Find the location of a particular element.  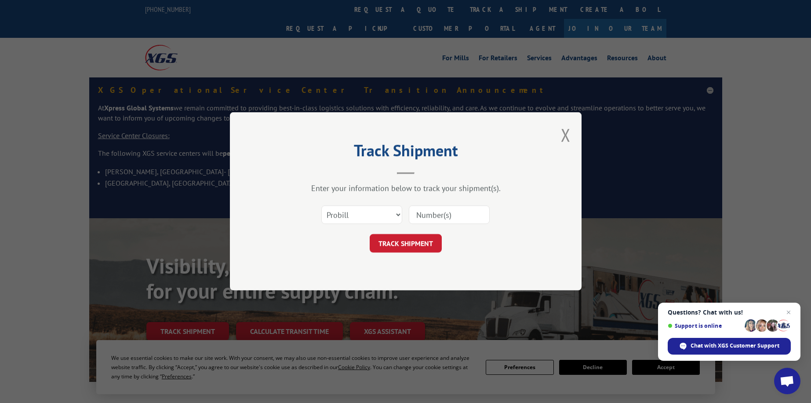

span: Support is online is located at coordinates (705, 325).